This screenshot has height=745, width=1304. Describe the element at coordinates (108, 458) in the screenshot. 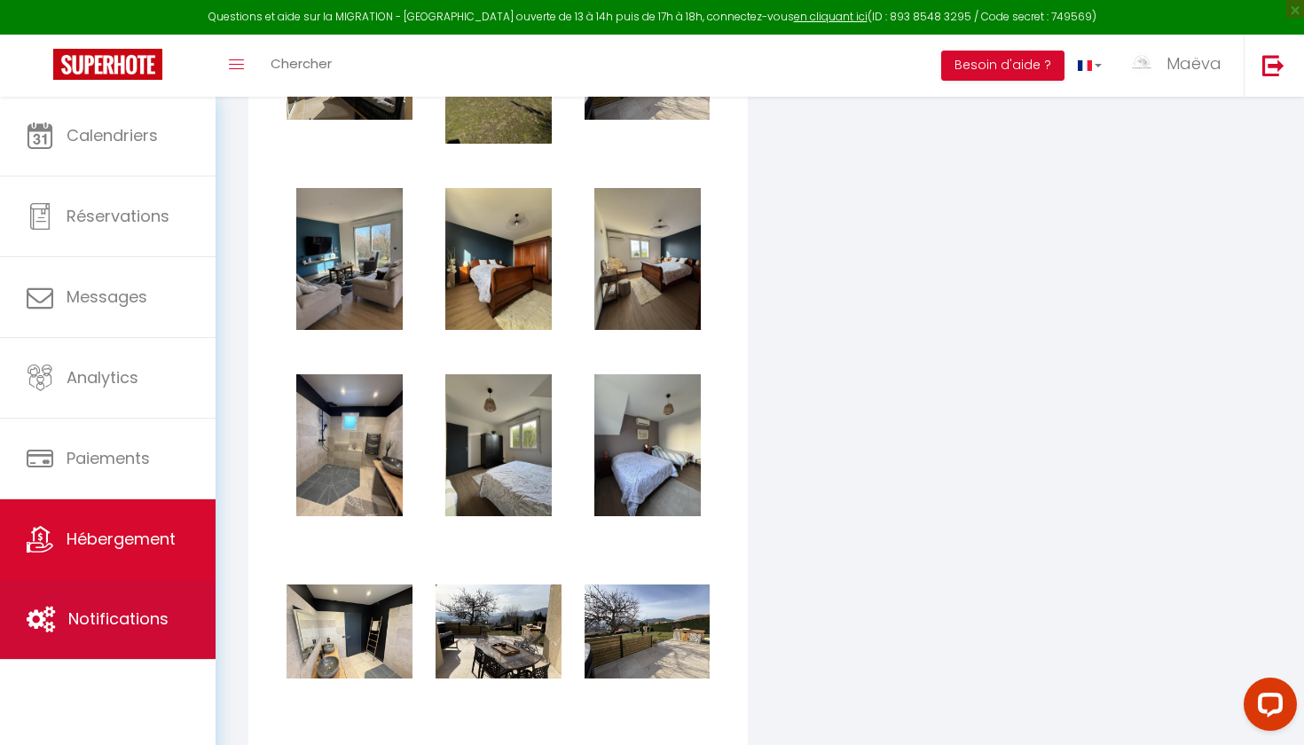

I see `span: Paiements` at that location.